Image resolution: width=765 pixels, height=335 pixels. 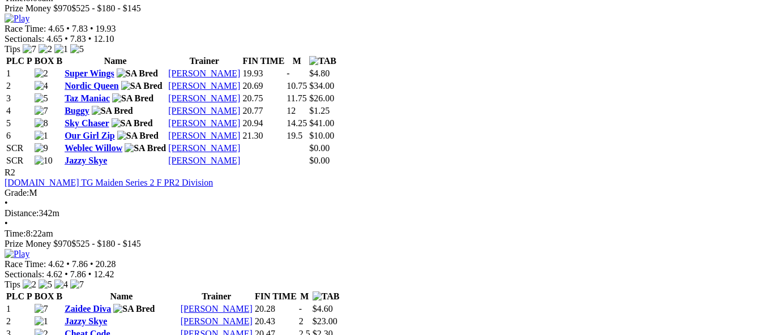 What do you see at coordinates (25, 28) in the screenshot?
I see `span: Race Time:` at bounding box center [25, 28].